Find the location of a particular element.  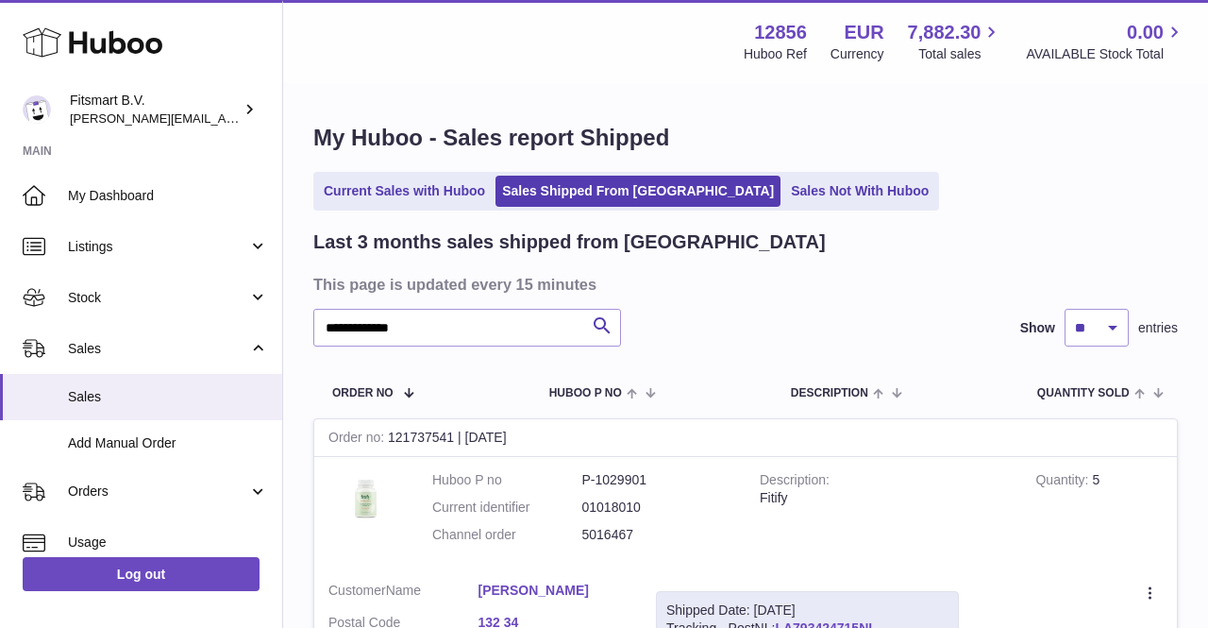

h1: My Huboo - Sales report Shipped is located at coordinates (745, 138).